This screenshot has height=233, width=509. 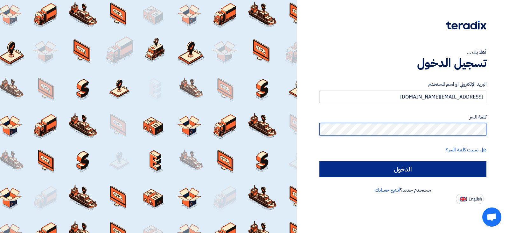 I want to click on img: Teradix logo, so click(x=466, y=25).